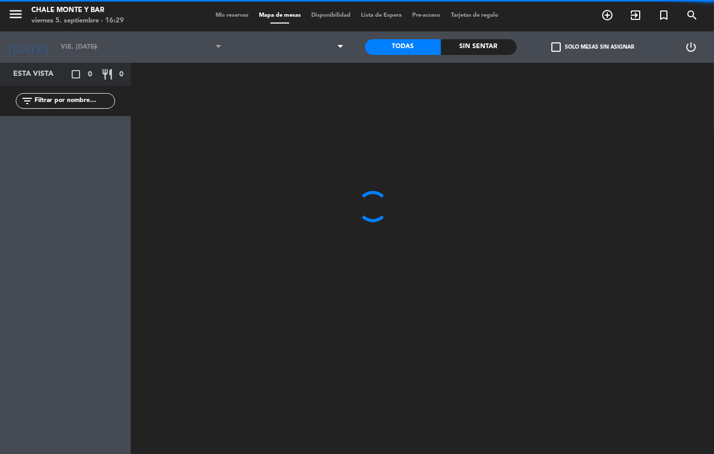 The width and height of the screenshot is (714, 454). Describe the element at coordinates (107, 74) in the screenshot. I see `i: restaurant` at that location.